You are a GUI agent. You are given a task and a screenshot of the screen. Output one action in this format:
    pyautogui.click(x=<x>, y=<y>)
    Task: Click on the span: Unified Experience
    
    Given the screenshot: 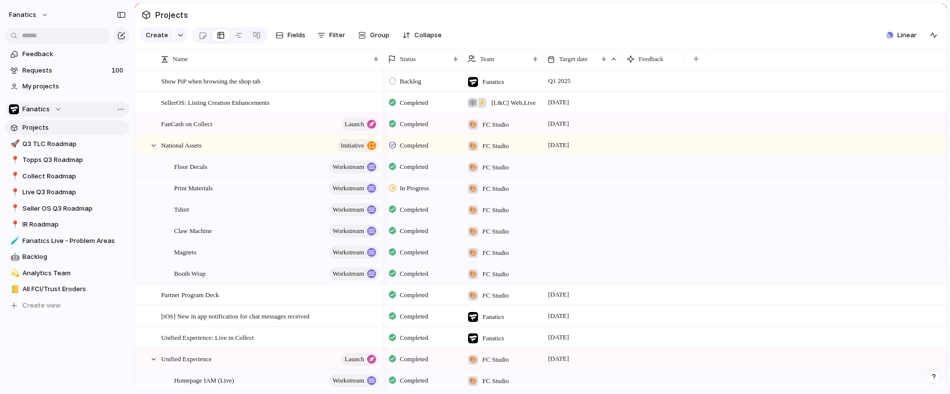 What is the action you would take?
    pyautogui.click(x=186, y=358)
    